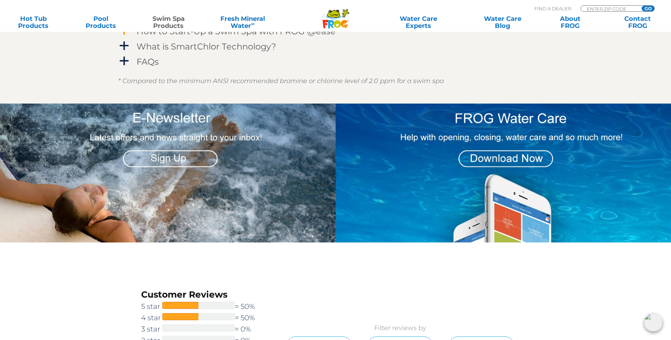 This screenshot has width=671, height=340. What do you see at coordinates (400, 328) in the screenshot?
I see `p: Filter reviews by` at bounding box center [400, 328].